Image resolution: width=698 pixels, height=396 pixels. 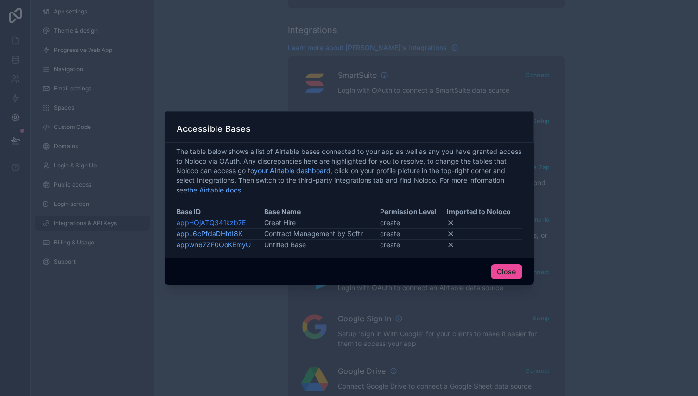 What do you see at coordinates (322, 222) in the screenshot?
I see `td: Great Hire` at bounding box center [322, 222].